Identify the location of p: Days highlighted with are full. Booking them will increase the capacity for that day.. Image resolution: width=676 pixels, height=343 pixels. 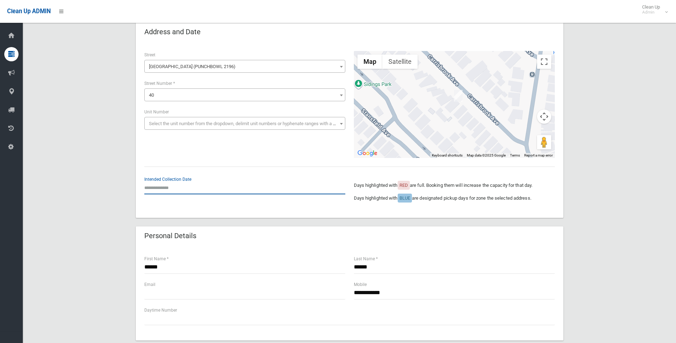
(455, 185).